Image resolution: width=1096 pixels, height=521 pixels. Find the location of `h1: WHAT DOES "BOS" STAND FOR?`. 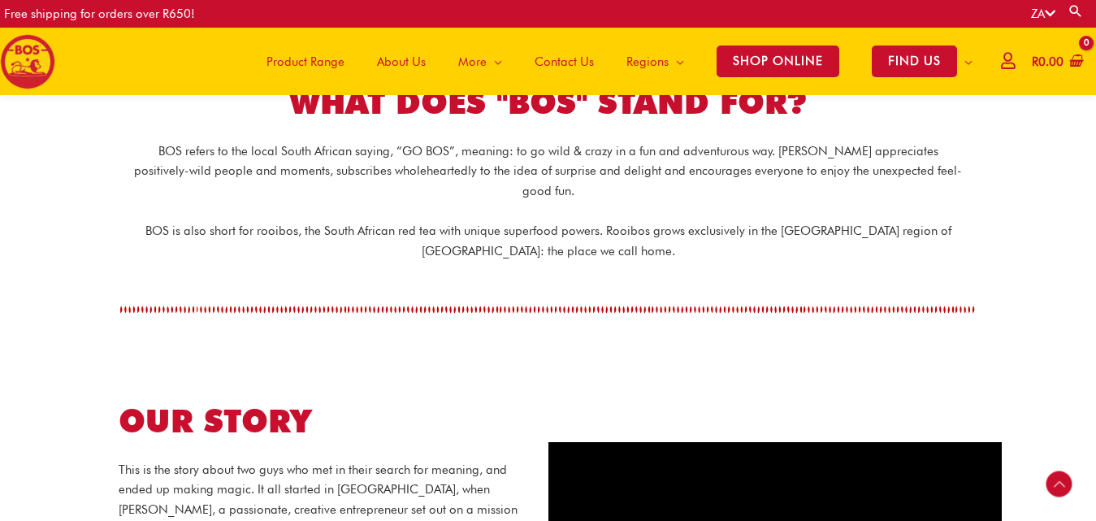

h1: WHAT DOES "BOS" STAND FOR? is located at coordinates (548, 102).